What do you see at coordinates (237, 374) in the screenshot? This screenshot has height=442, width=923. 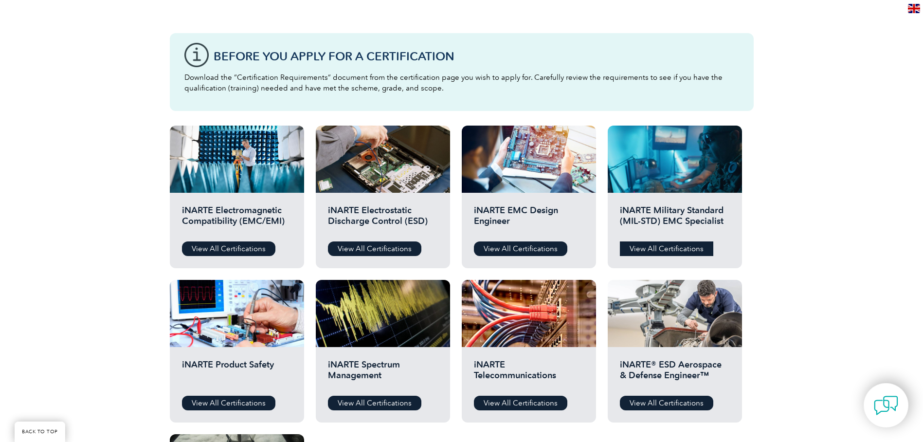 I see `h2: iNARTE Product Safety` at bounding box center [237, 374].